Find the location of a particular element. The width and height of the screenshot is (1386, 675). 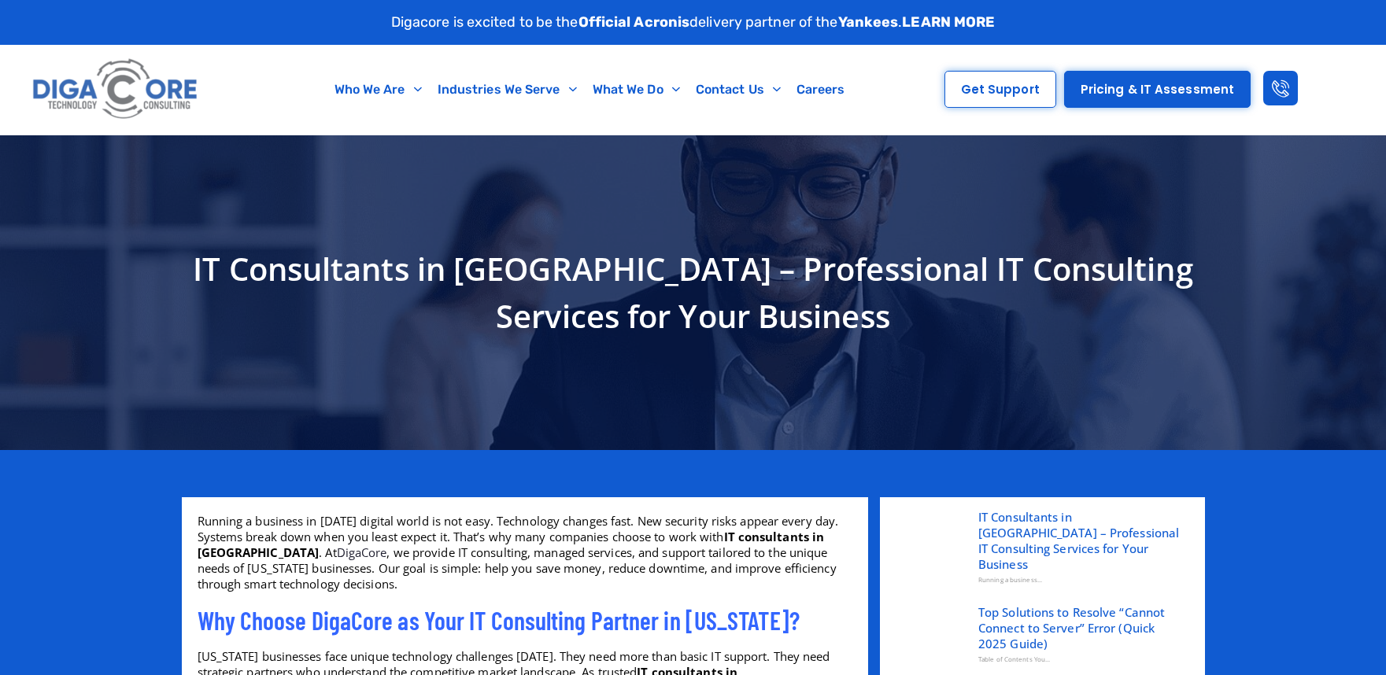

a: LEARN MORE is located at coordinates (948, 22).